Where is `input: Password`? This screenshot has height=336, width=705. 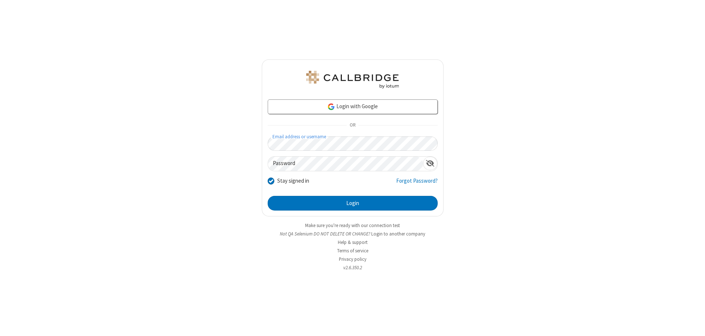 input: Password is located at coordinates (345, 164).